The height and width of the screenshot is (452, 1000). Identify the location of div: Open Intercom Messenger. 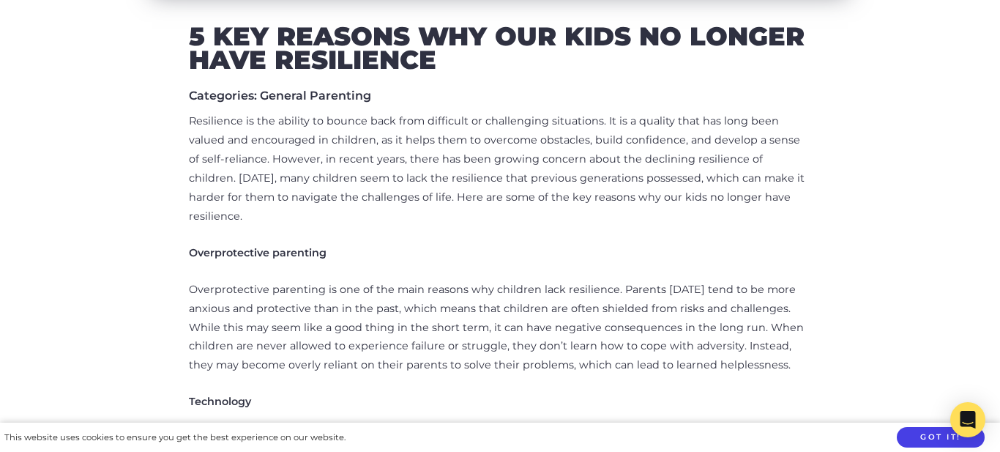
(968, 419).